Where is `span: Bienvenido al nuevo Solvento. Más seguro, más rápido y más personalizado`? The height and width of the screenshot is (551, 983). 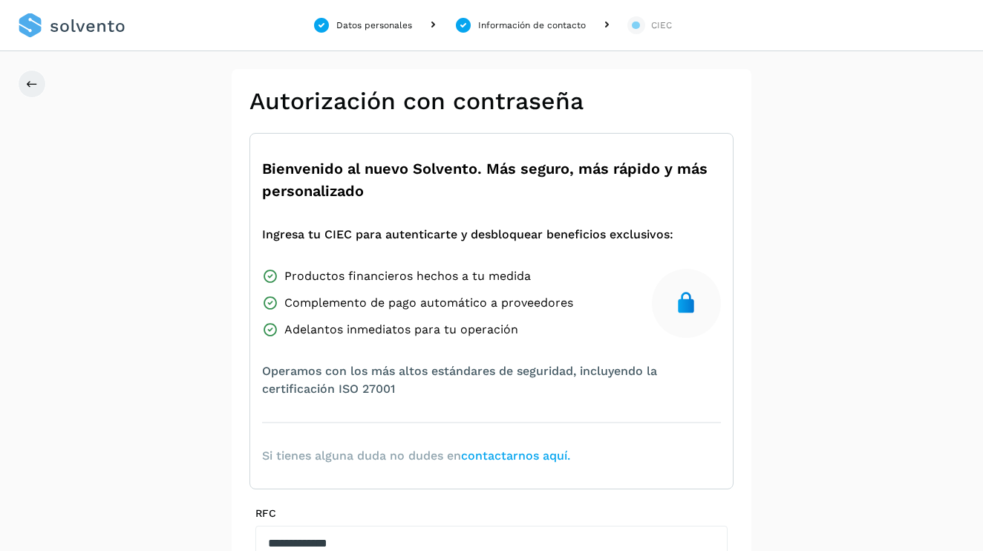 span: Bienvenido al nuevo Solvento. Más seguro, más rápido y más personalizado is located at coordinates (491, 180).